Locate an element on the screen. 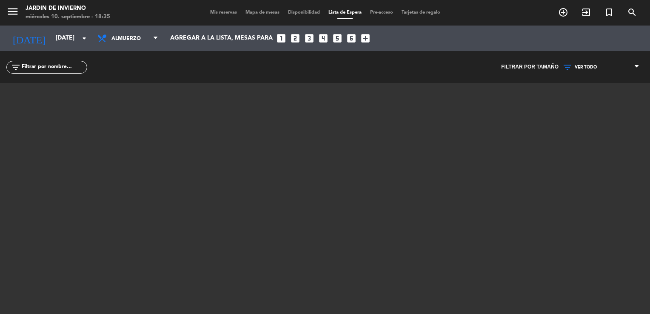 The width and height of the screenshot is (650, 314). i: looks_4 is located at coordinates (323, 38).